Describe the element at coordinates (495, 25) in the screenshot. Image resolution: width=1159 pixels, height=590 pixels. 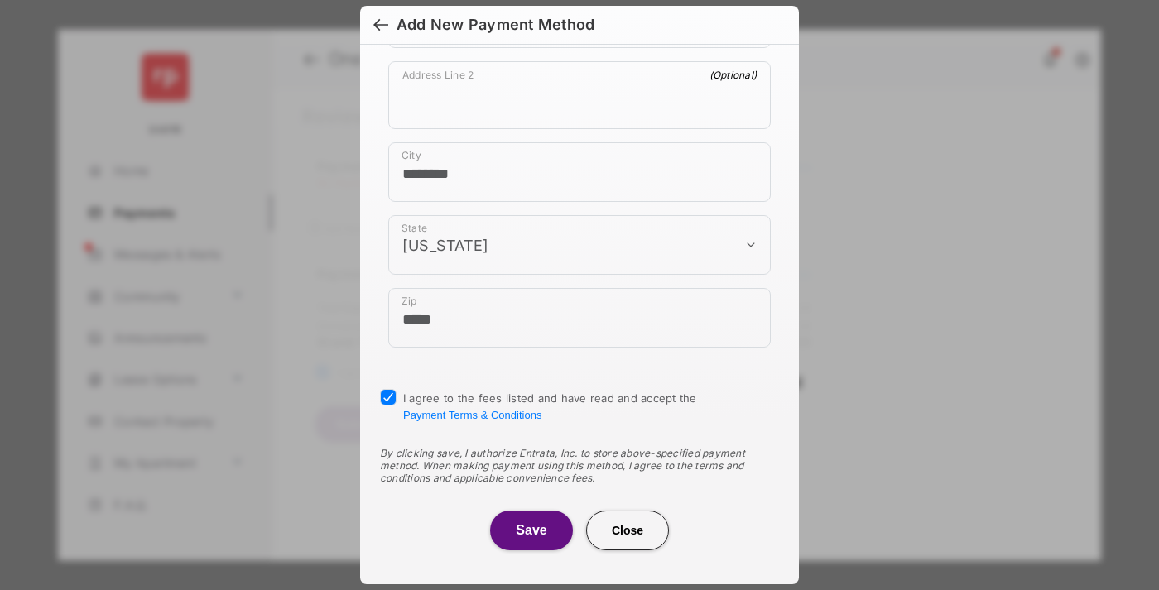
I see `div: Add New Payment Method` at that location.